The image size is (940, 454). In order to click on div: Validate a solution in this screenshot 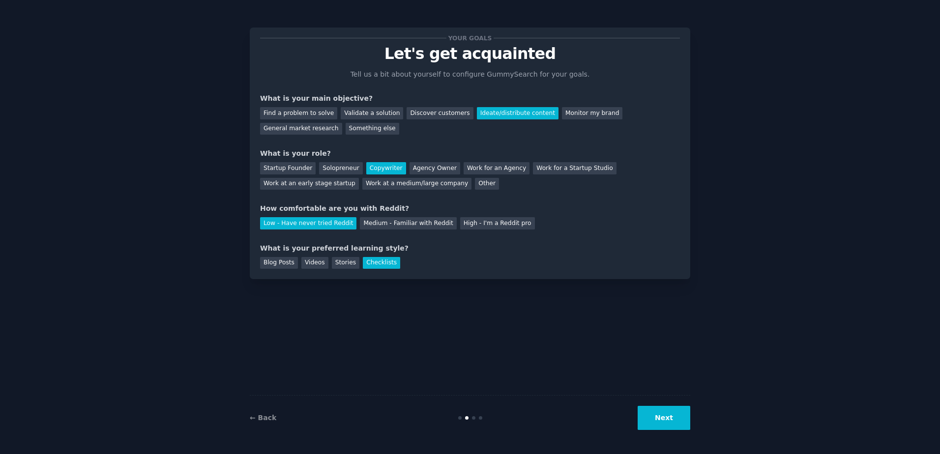, I will do `click(372, 113)`.